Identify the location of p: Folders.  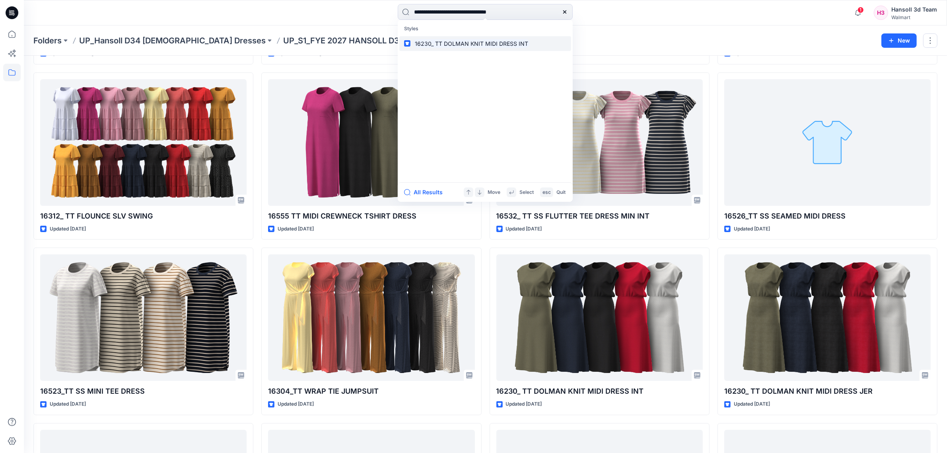
(47, 41).